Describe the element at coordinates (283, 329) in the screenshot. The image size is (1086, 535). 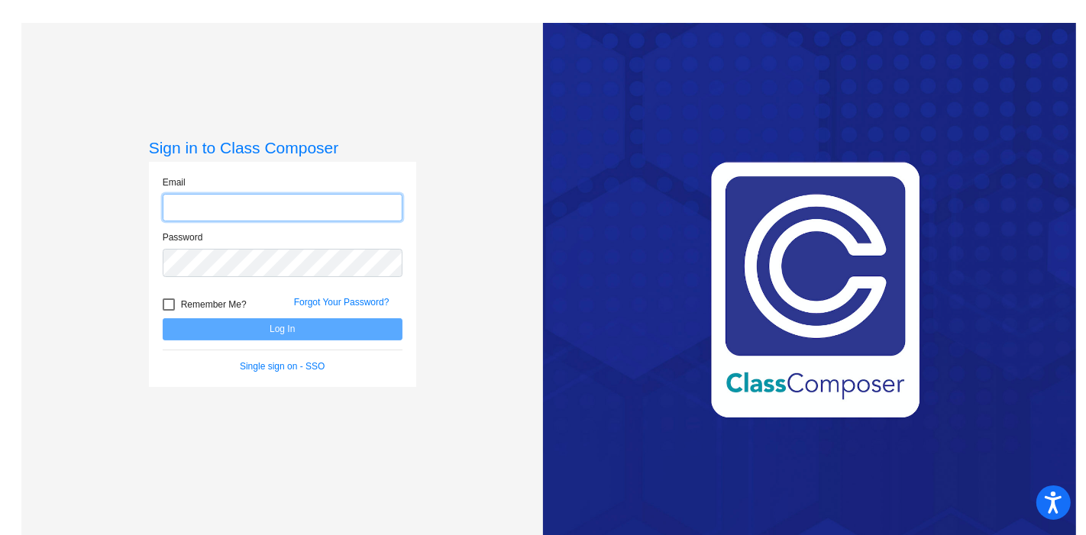
I see `button: Log In` at that location.